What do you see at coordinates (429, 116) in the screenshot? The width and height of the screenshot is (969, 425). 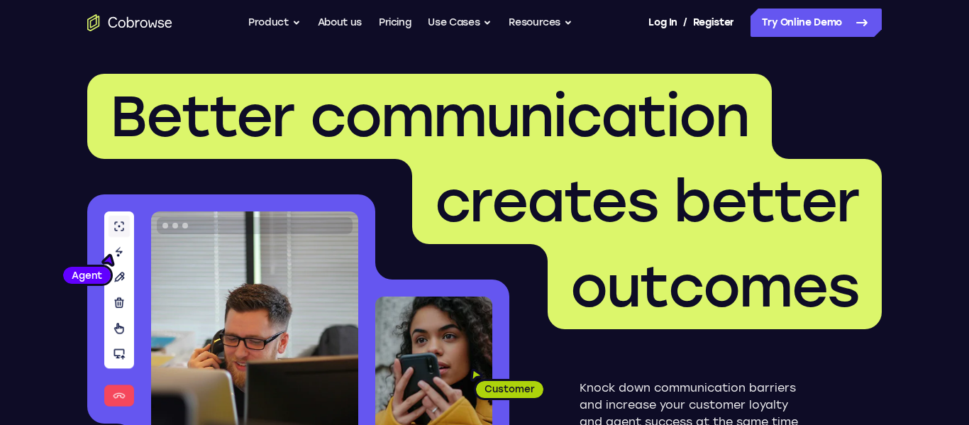 I see `span: Better communication` at bounding box center [429, 116].